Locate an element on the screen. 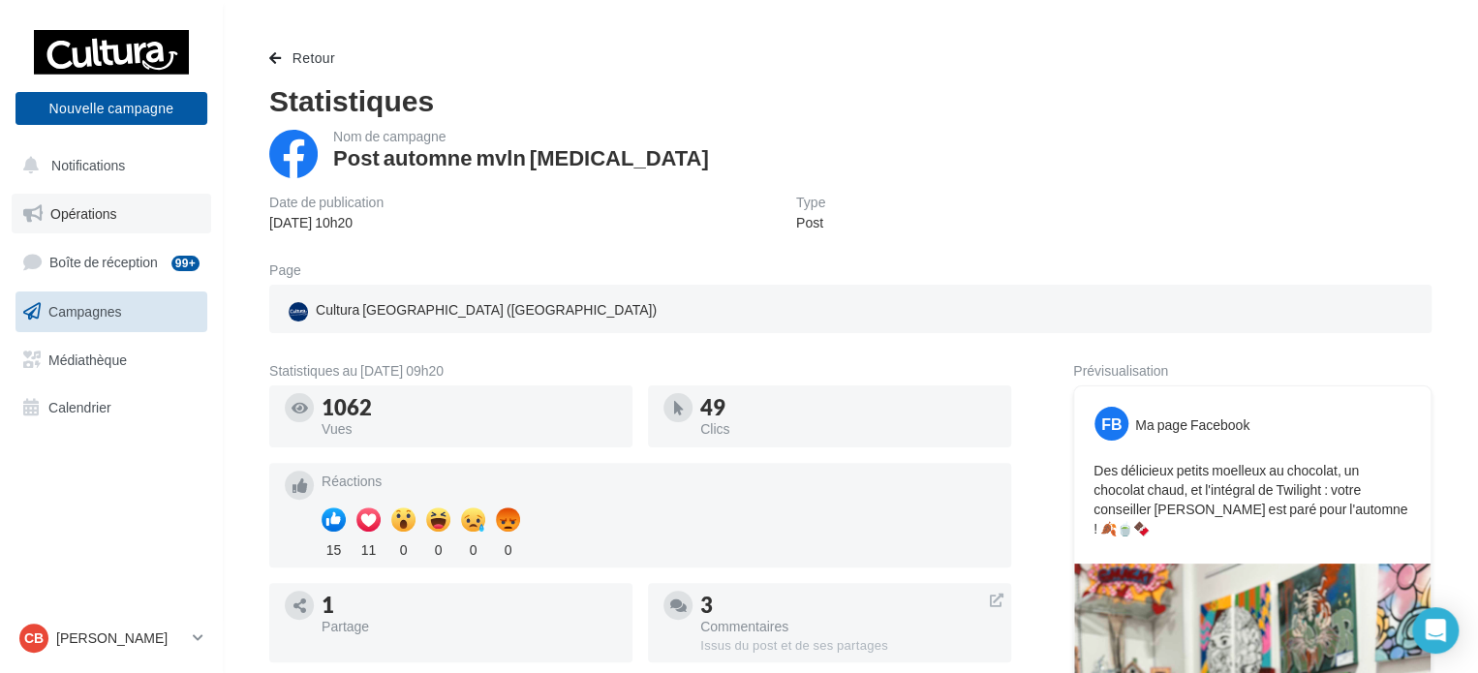  a: Boîte de réception99+ is located at coordinates (111, 261).